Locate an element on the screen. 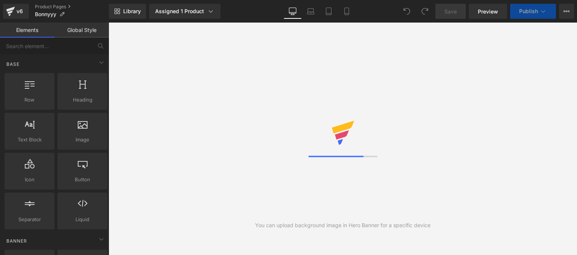 The width and height of the screenshot is (577, 255). button: More is located at coordinates (566, 11).